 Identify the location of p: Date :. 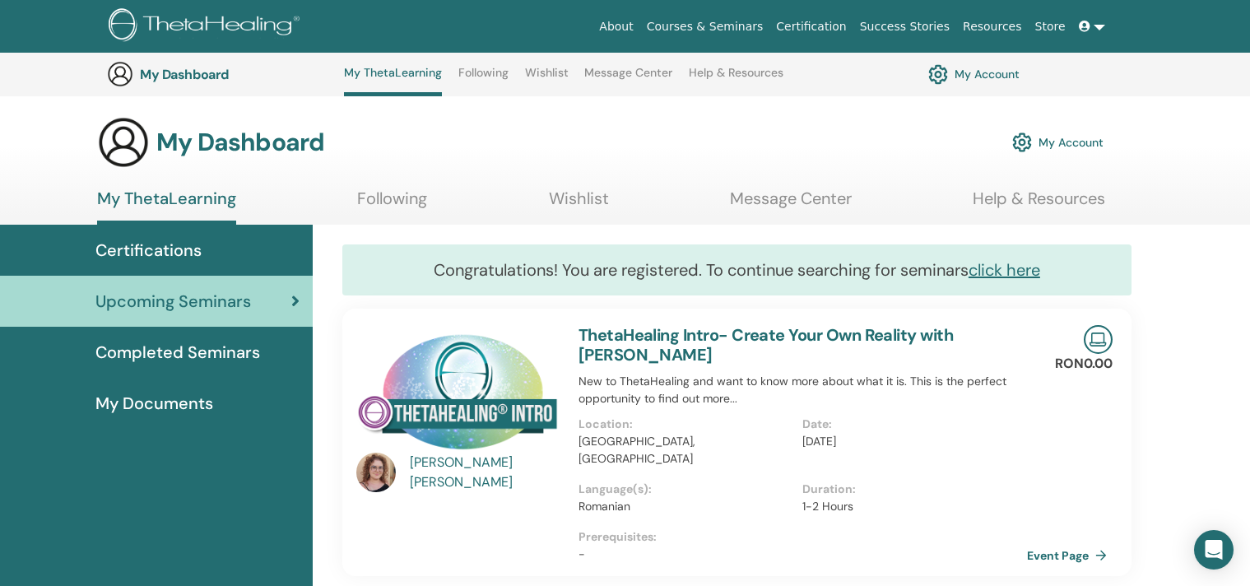
(910, 424).